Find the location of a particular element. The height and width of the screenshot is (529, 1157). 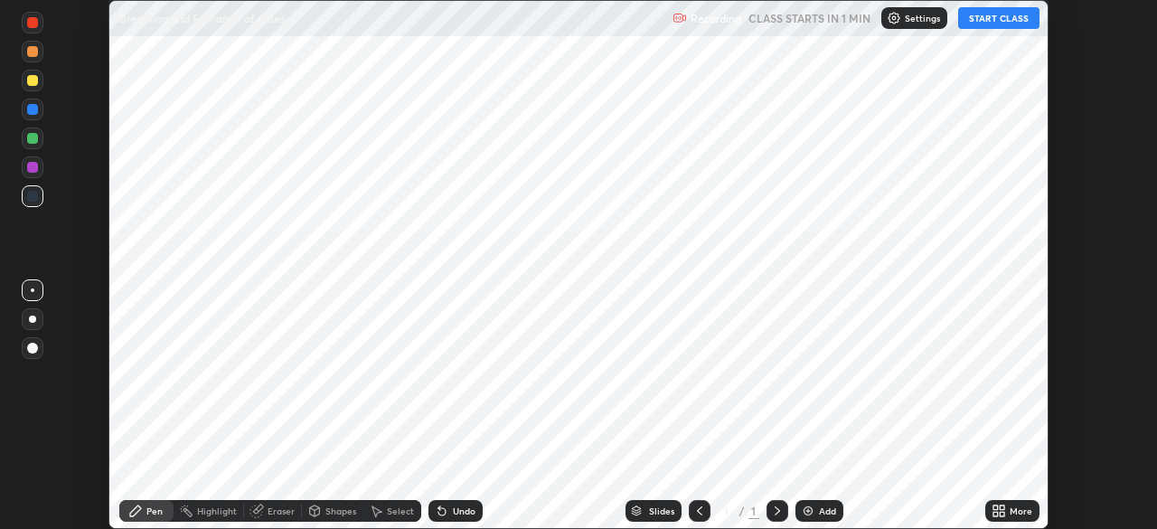

img: class-settings-icons is located at coordinates (894, 18).